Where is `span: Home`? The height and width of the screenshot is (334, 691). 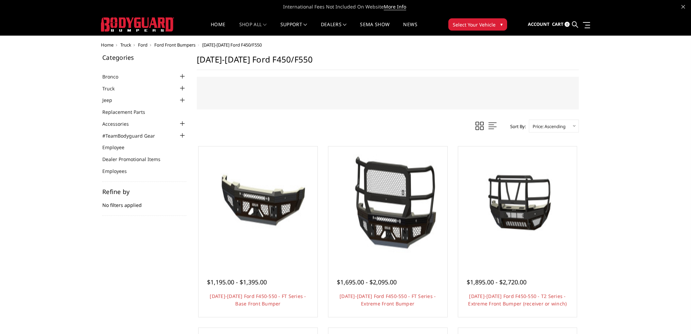 span: Home is located at coordinates (107, 45).